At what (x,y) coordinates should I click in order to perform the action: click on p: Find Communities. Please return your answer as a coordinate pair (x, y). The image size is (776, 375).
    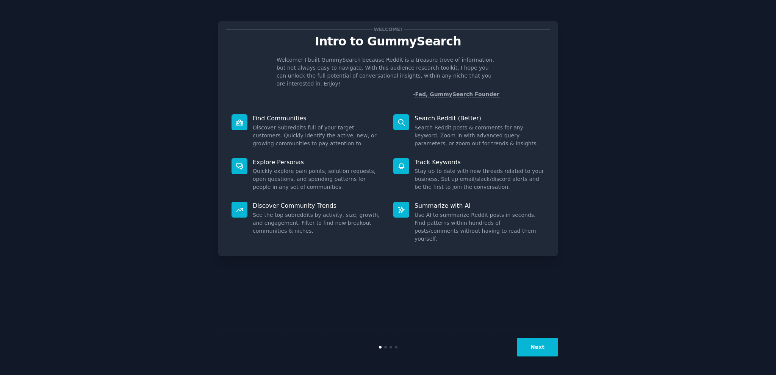
    Looking at the image, I should click on (317, 118).